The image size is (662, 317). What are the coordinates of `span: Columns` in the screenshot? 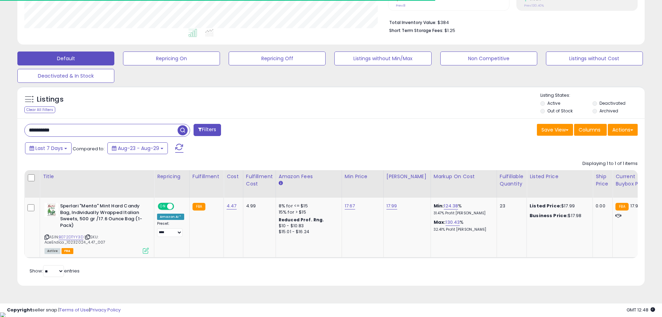 It's located at (589, 130).